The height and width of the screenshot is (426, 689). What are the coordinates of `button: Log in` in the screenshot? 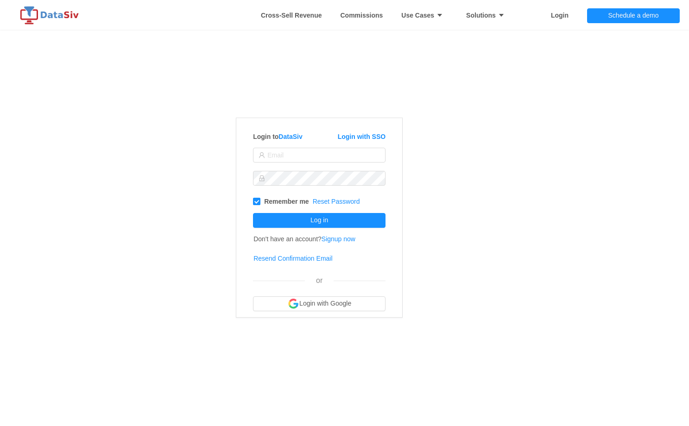 It's located at (319, 221).